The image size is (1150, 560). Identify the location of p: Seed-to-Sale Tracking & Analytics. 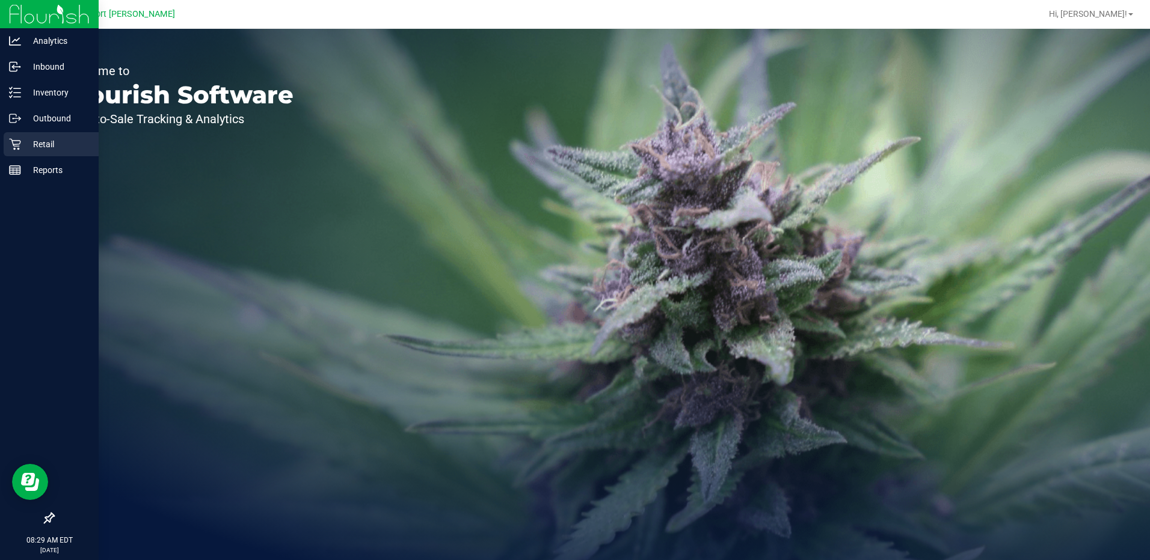
(179, 119).